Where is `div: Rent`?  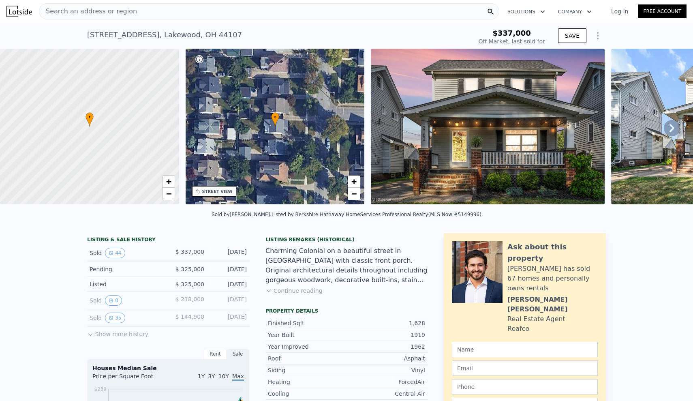
div: Rent is located at coordinates (215, 354).